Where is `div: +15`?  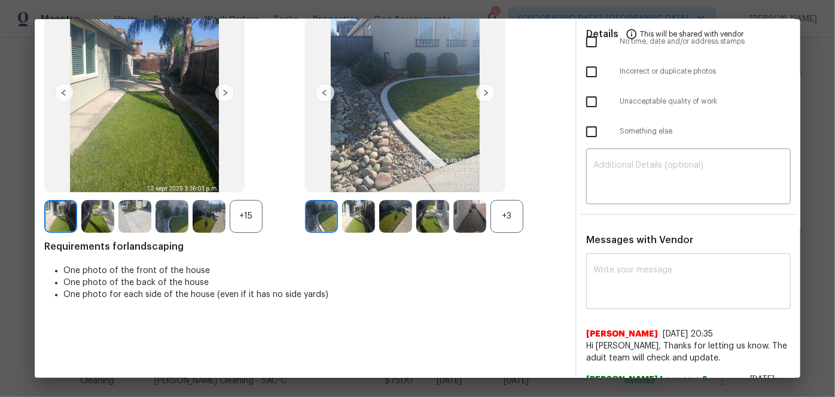 div: +15 is located at coordinates (246, 216).